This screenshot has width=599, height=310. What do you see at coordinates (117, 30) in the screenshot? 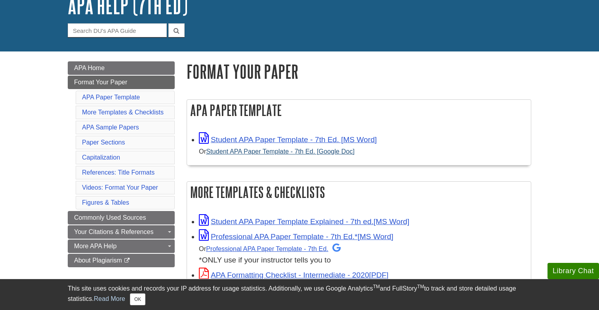
I see `input: Search DU's APA Guide` at bounding box center [117, 30].